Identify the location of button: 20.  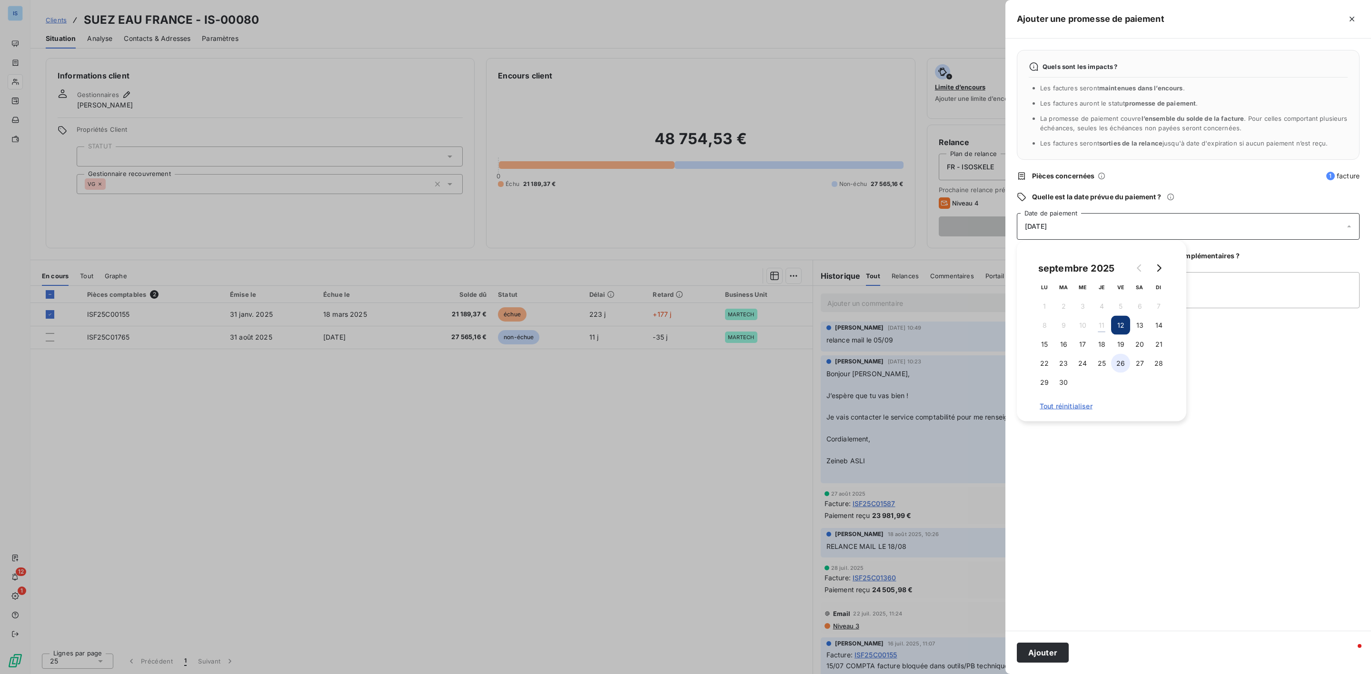
(1139, 345).